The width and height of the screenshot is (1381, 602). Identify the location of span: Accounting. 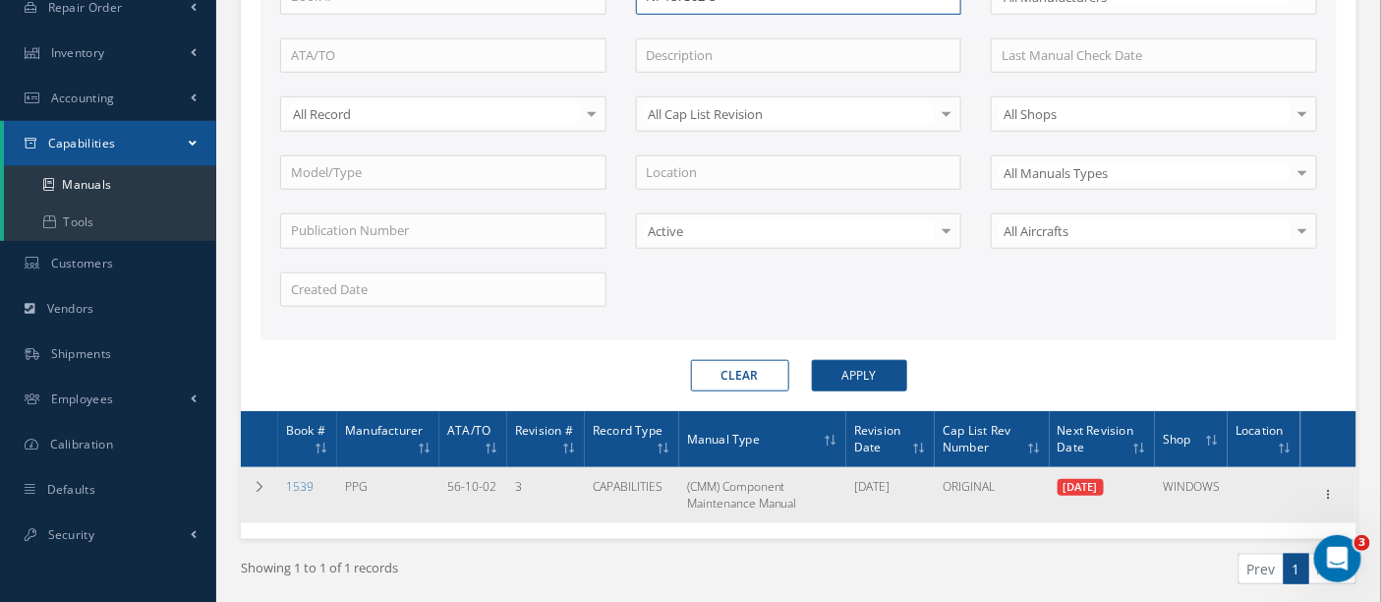
(83, 97).